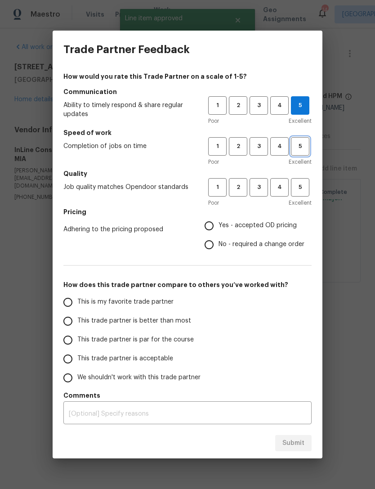  Describe the element at coordinates (188, 174) in the screenshot. I see `h5: Quality` at that location.